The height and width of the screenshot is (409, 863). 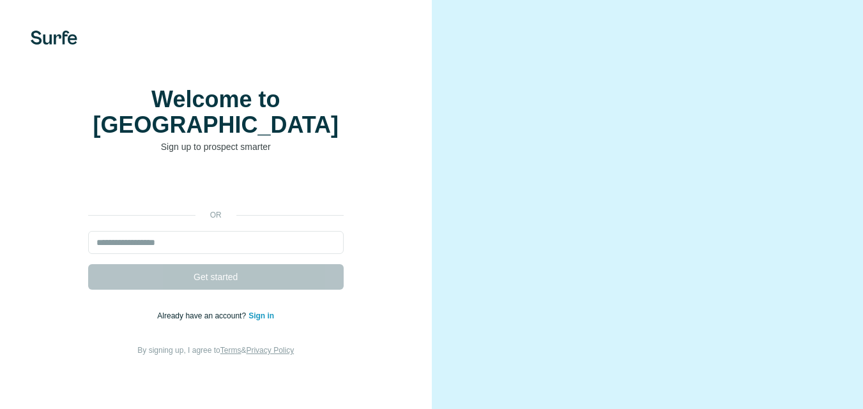 I want to click on img: Surfe's logo, so click(x=54, y=38).